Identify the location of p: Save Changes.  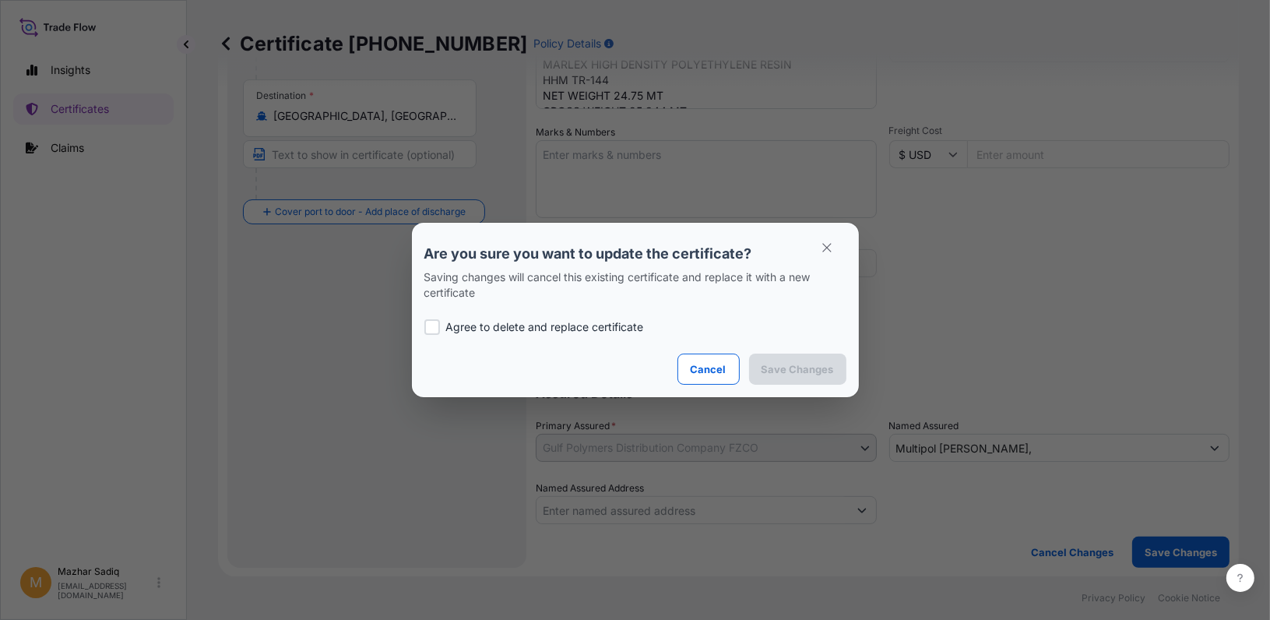
(797, 369).